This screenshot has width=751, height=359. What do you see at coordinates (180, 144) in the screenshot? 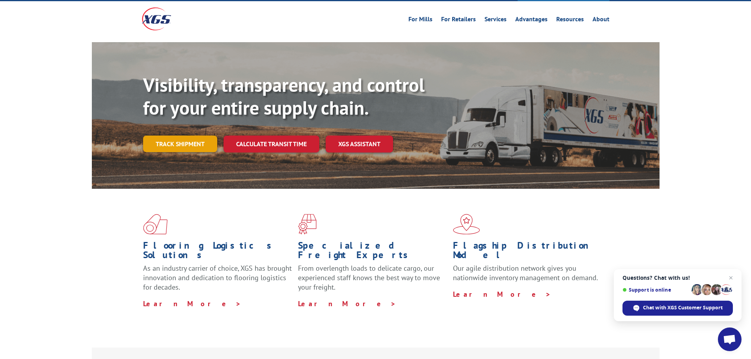
I see `a: Track shipment` at bounding box center [180, 144].